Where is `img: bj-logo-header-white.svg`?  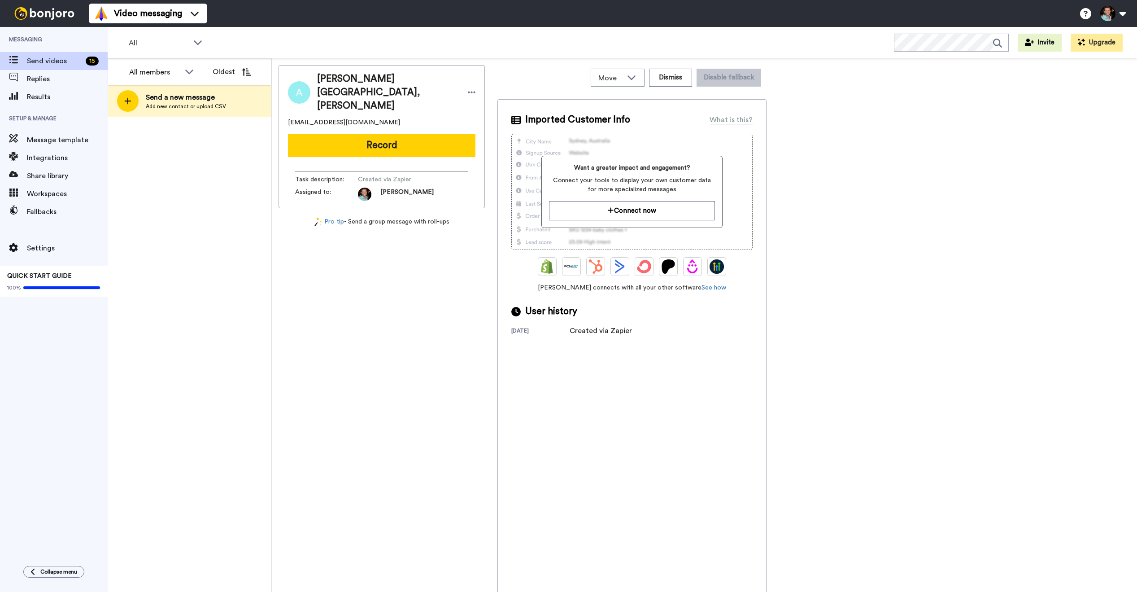
img: bj-logo-header-white.svg is located at coordinates (44, 13).